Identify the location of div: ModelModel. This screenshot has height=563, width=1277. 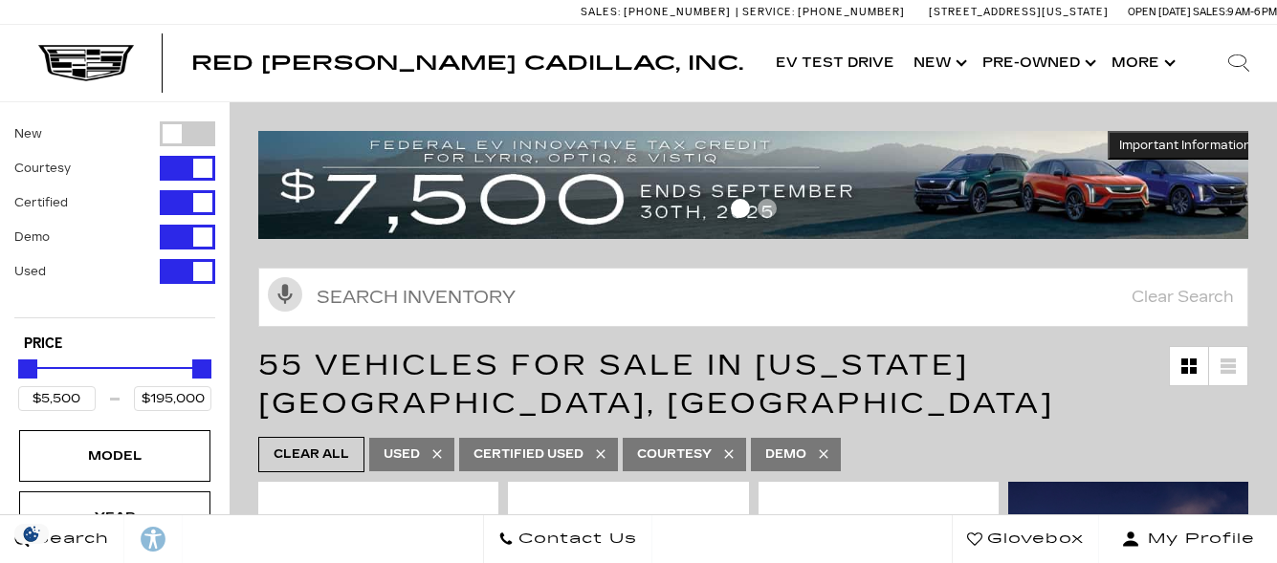
(115, 456).